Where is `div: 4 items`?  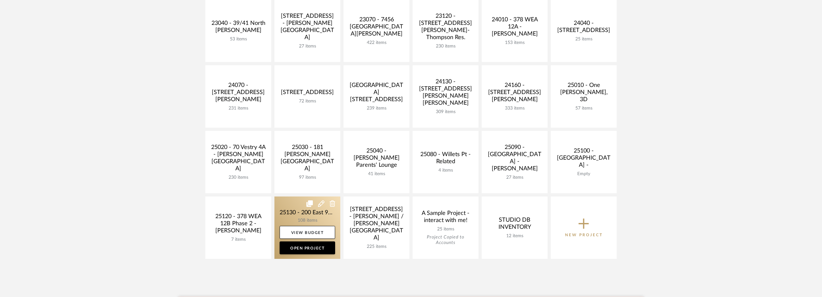 div: 4 items is located at coordinates (446, 170).